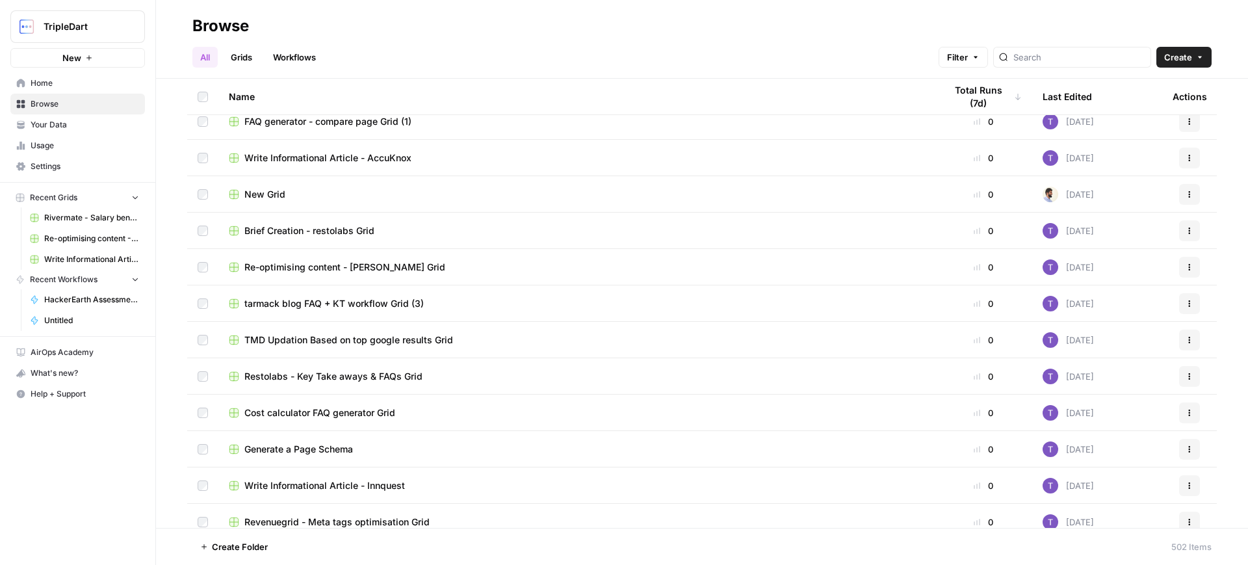 This screenshot has height=565, width=1248. I want to click on a: Grids, so click(241, 57).